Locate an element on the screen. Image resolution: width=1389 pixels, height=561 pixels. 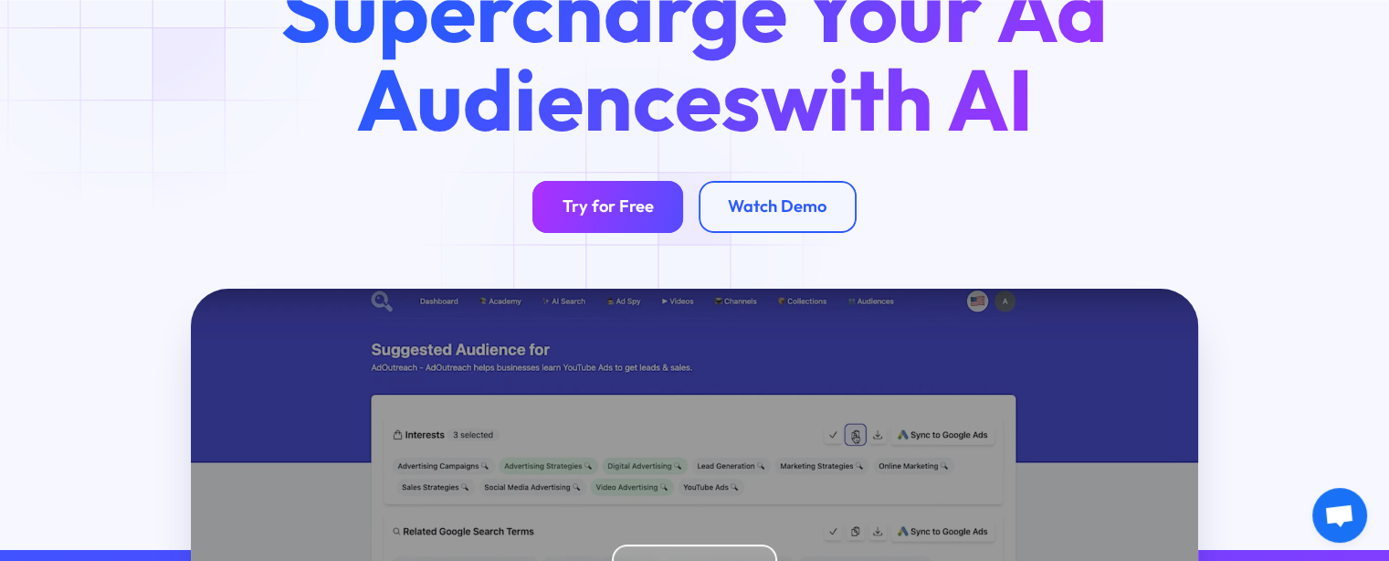
a: Try for Free is located at coordinates (607, 206).